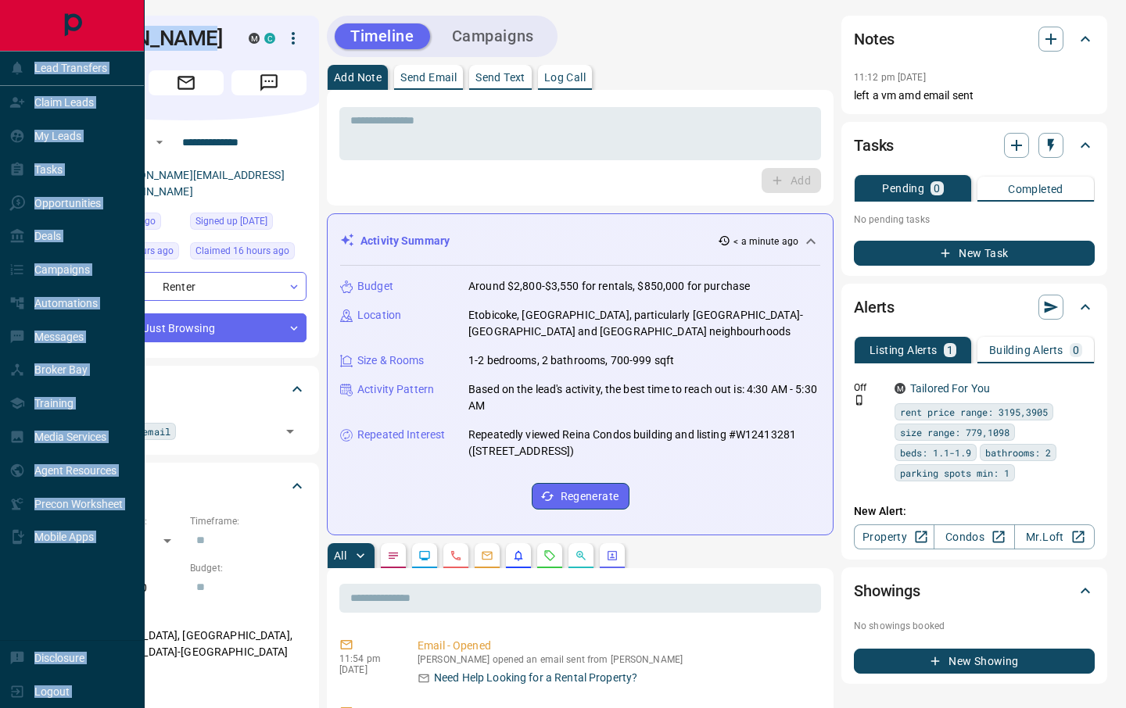 The height and width of the screenshot is (708, 1126). What do you see at coordinates (612, 556) in the screenshot?
I see `svg: Agent Actions` at bounding box center [612, 556].